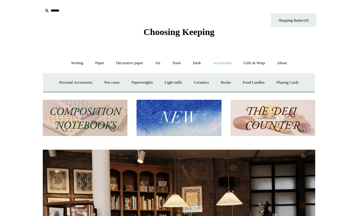 The height and width of the screenshot is (216, 358). I want to click on a: Decorative paper, so click(130, 63).